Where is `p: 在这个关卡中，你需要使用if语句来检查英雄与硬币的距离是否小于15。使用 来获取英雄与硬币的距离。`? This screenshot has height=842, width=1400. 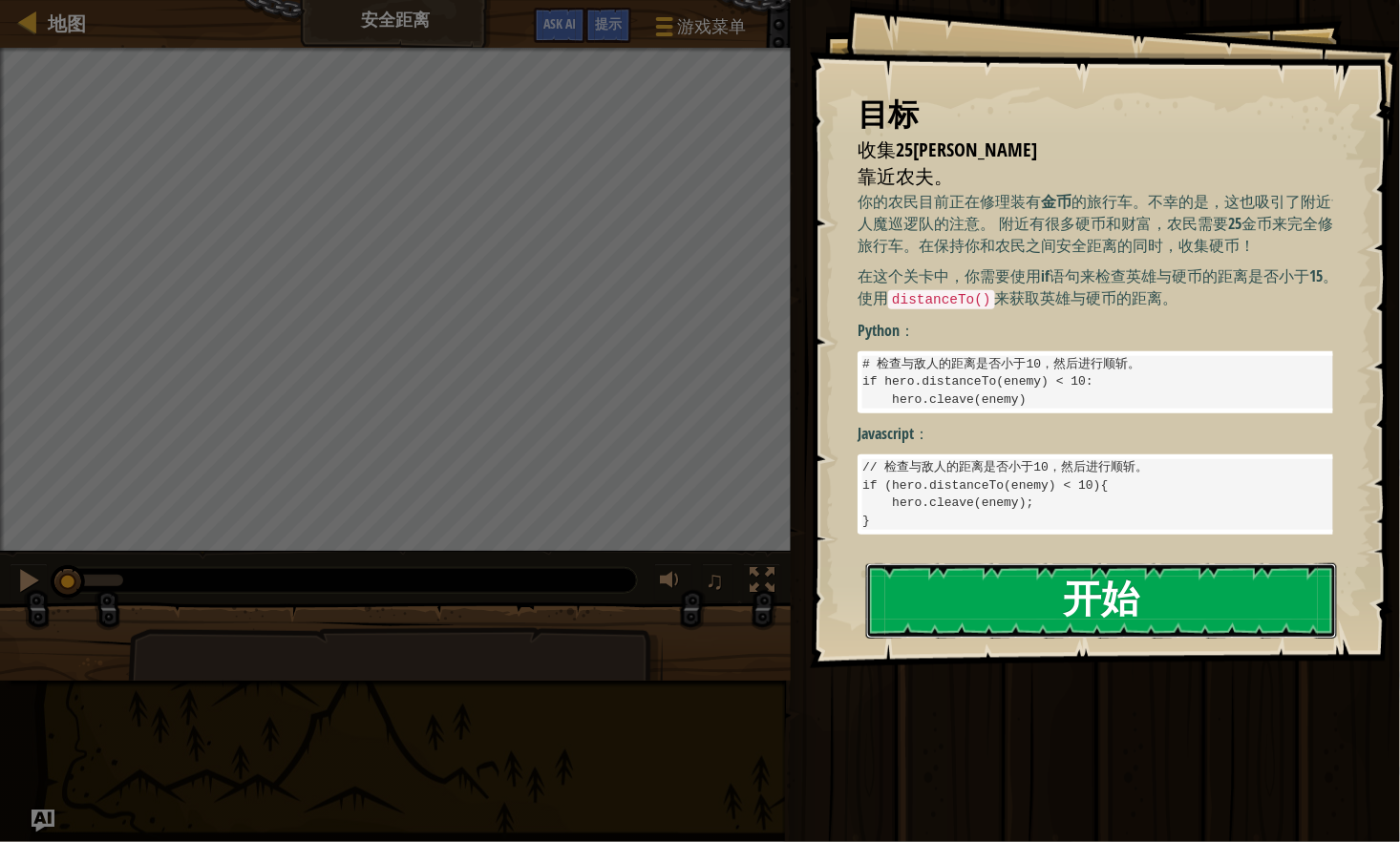 p: 在这个关卡中，你需要使用if语句来检查英雄与硬币的距离是否小于15。使用 来获取英雄与硬币的距离。 is located at coordinates (1104, 288).